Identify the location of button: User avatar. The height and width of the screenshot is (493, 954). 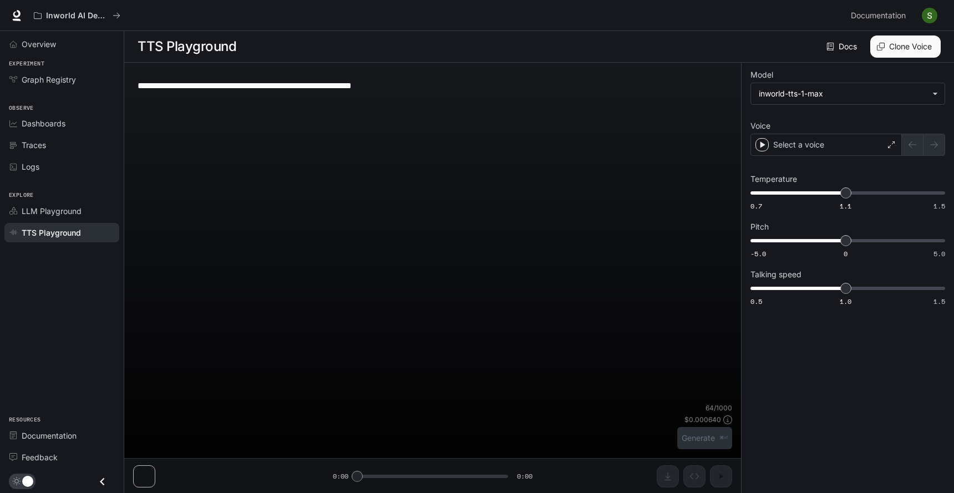
(929, 16).